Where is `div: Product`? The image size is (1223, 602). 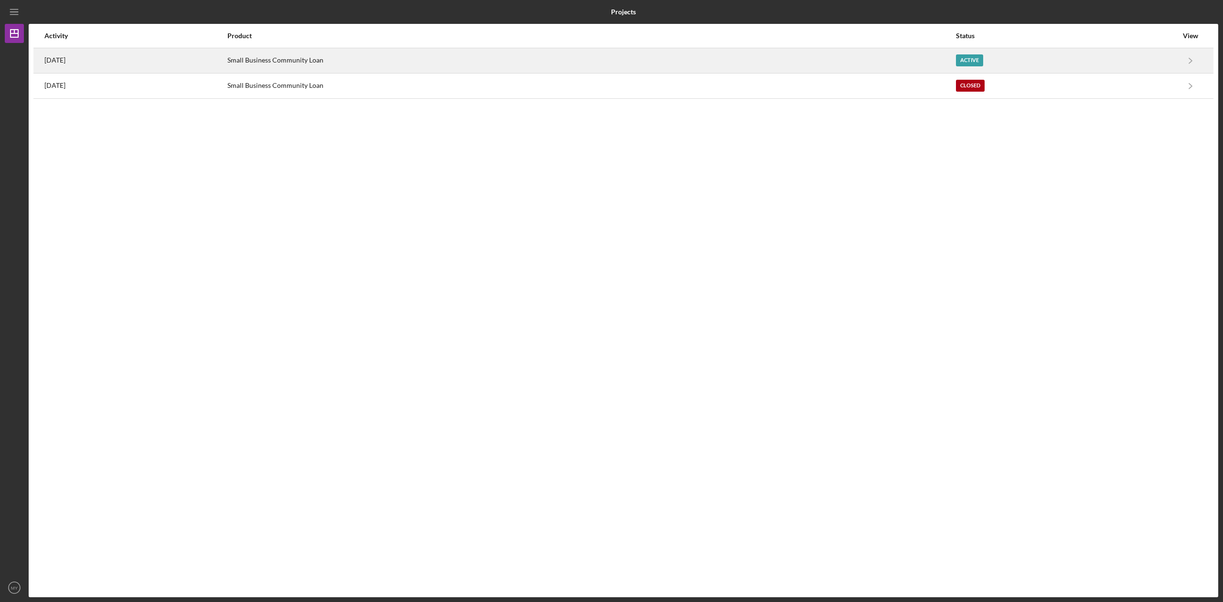
div: Product is located at coordinates (591, 36).